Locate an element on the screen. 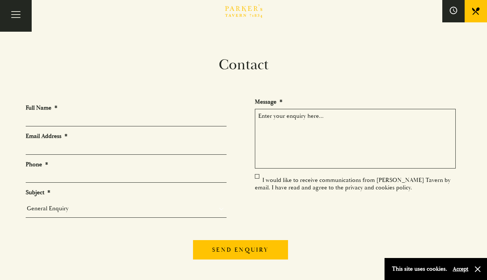 Image resolution: width=487 pixels, height=280 pixels. label: Subject is located at coordinates (38, 192).